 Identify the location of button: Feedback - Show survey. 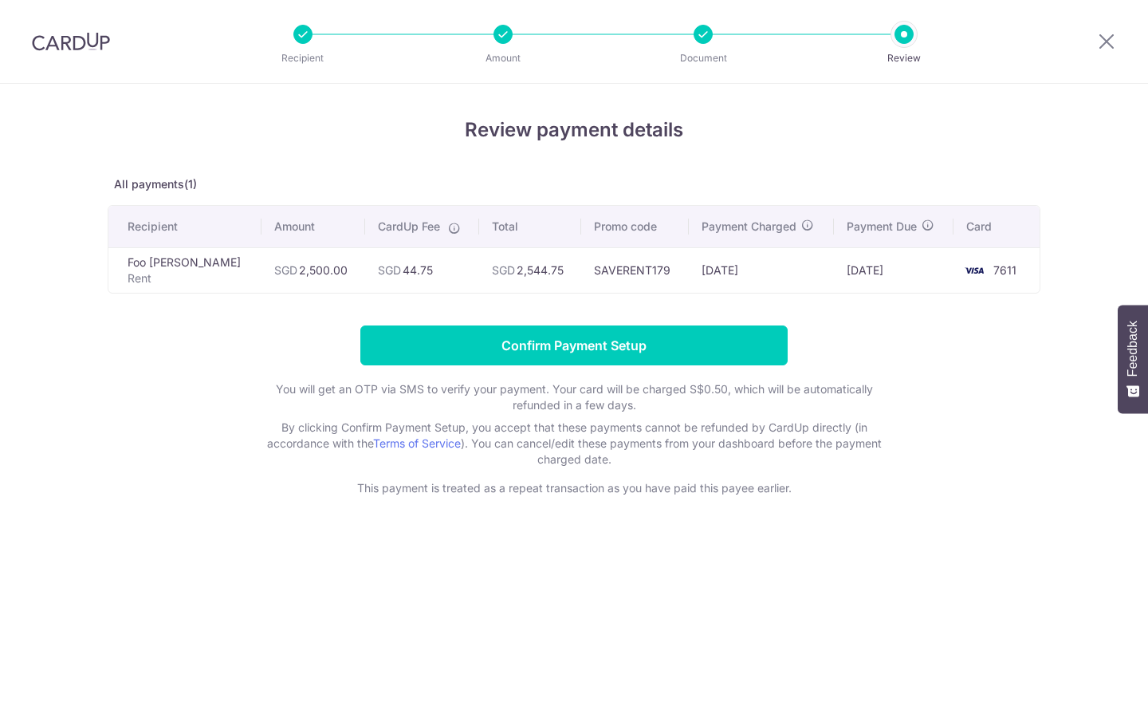
(1133, 359).